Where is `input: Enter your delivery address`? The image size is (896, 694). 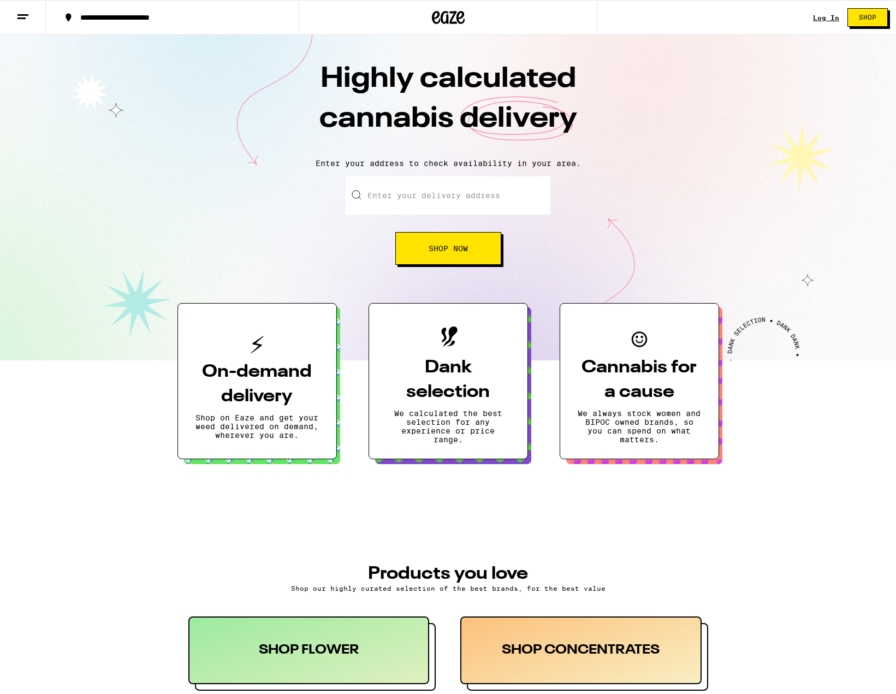 input: Enter your delivery address is located at coordinates (448, 196).